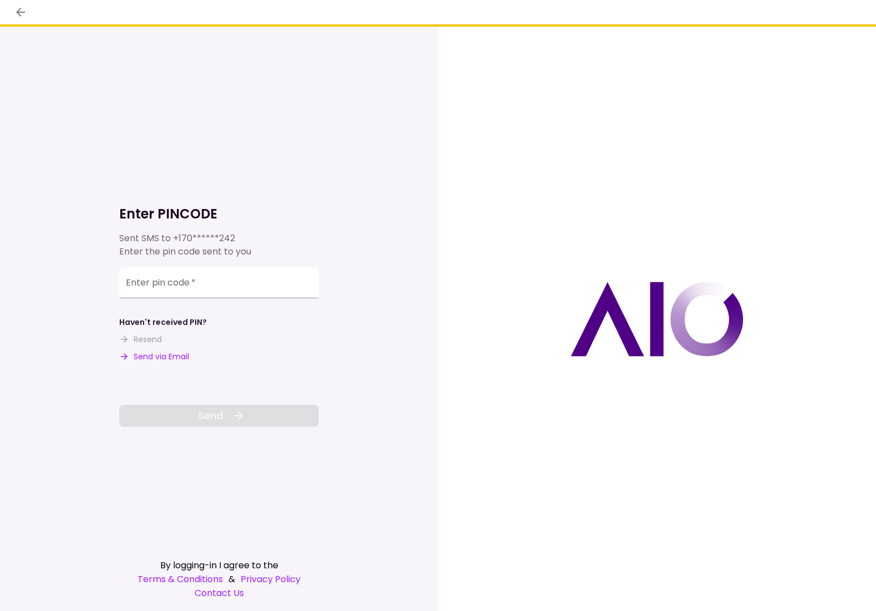 The image size is (876, 611). I want to click on img: AIO logo, so click(657, 319).